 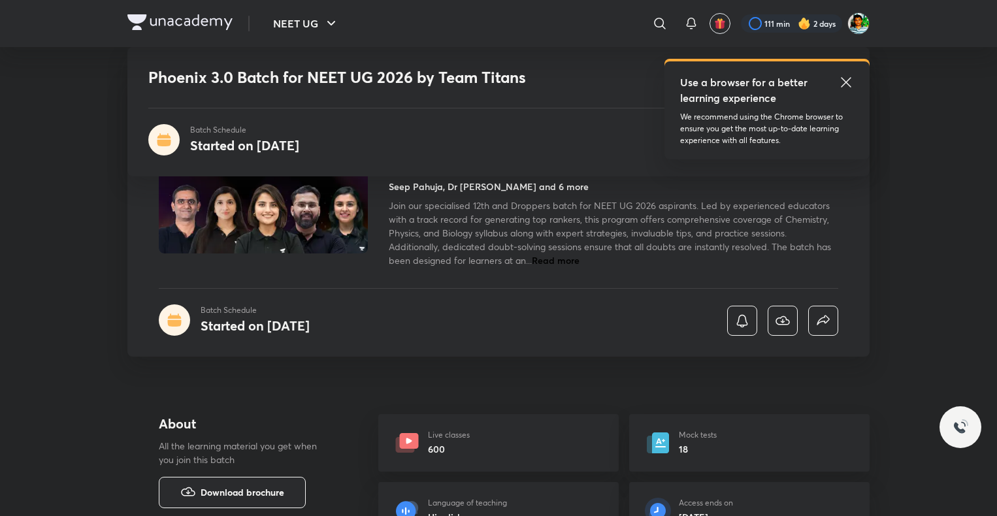 I want to click on p: We recommend using the Chrome browser to ensure you get the most up-to-date learning experience w..., so click(x=767, y=129).